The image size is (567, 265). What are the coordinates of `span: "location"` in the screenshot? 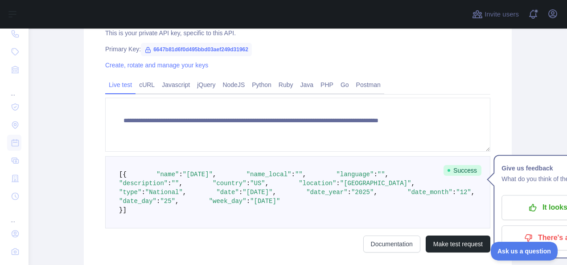 It's located at (318, 183).